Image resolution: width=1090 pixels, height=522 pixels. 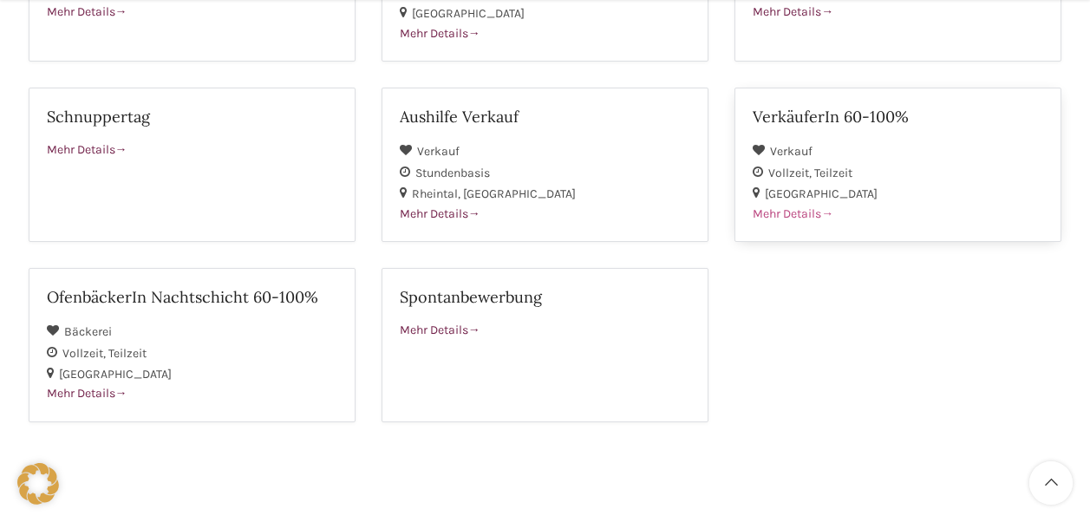 I want to click on h2: OfenbäckerIn Nachtschicht 60-100%, so click(x=192, y=296).